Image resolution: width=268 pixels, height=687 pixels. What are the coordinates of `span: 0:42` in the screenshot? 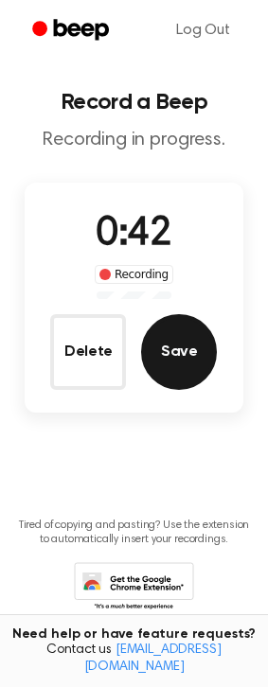 It's located at (134, 235).